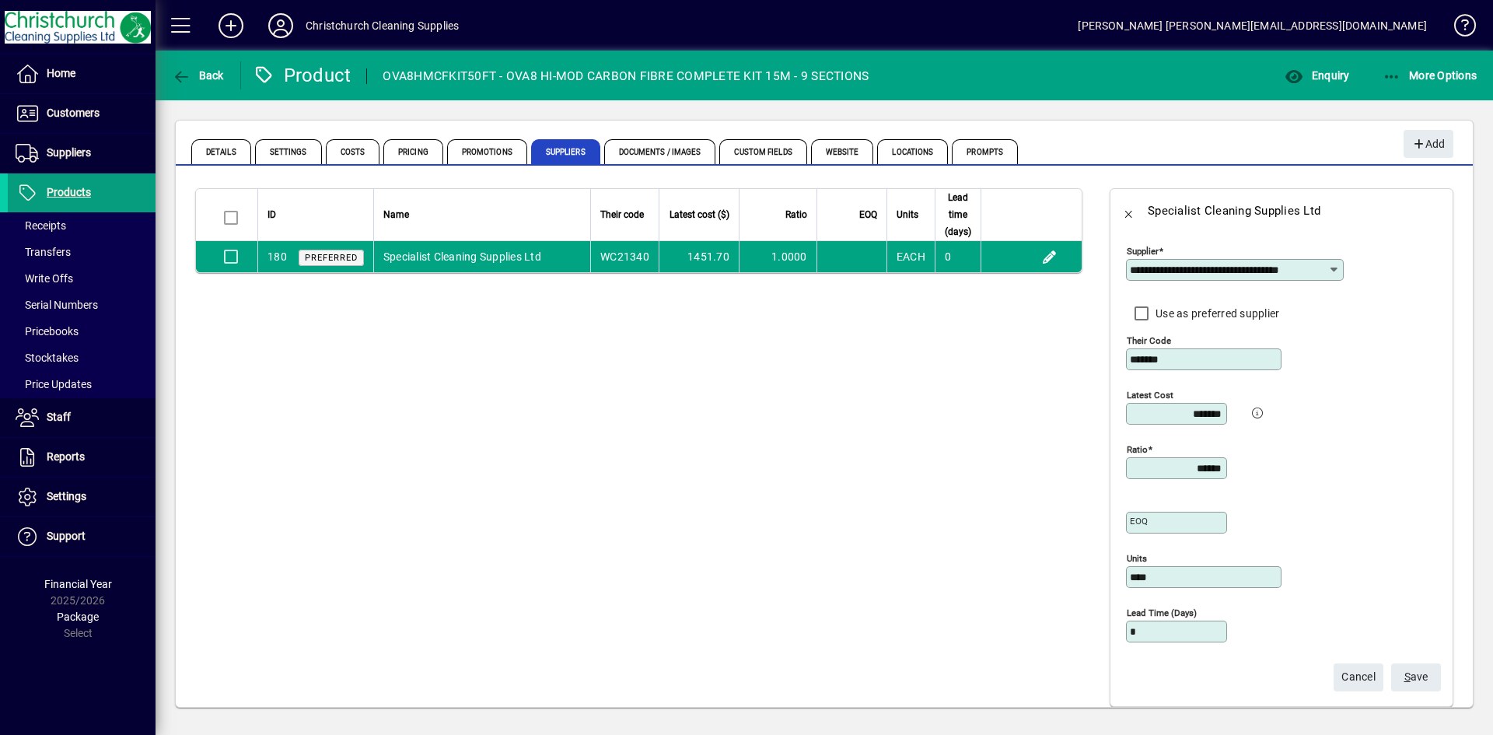 Image resolution: width=1493 pixels, height=735 pixels. Describe the element at coordinates (78, 584) in the screenshot. I see `span: Financial Year` at that location.